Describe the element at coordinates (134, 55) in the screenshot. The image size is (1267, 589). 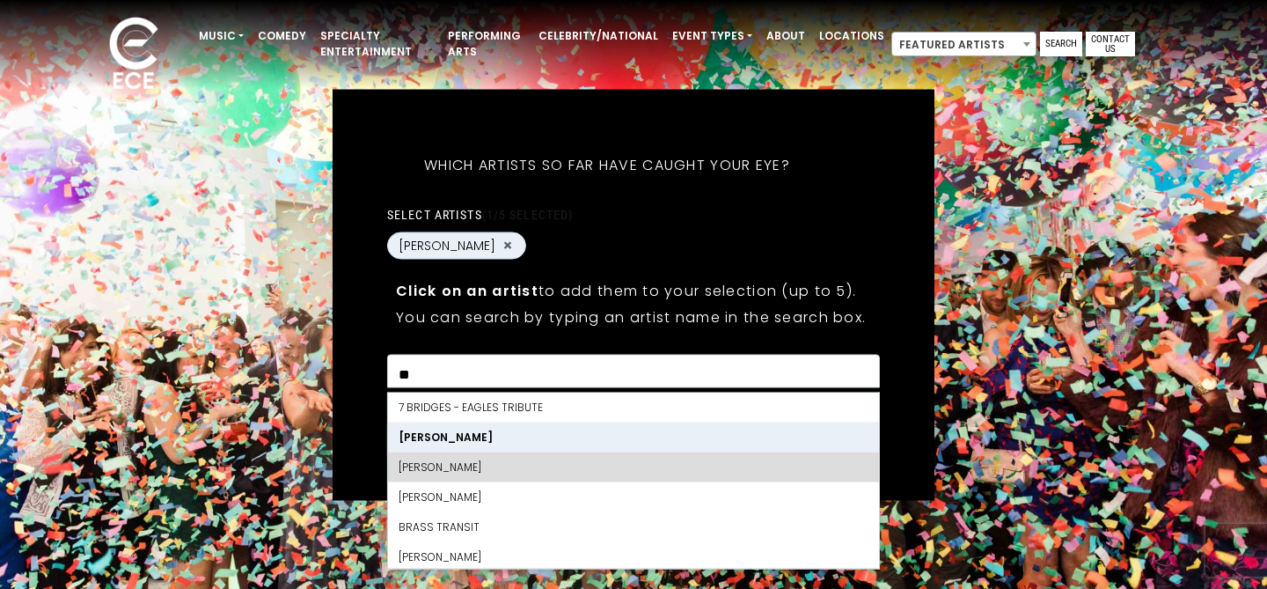
I see `img: ece_new_logo_whitev2-1.png` at that location.